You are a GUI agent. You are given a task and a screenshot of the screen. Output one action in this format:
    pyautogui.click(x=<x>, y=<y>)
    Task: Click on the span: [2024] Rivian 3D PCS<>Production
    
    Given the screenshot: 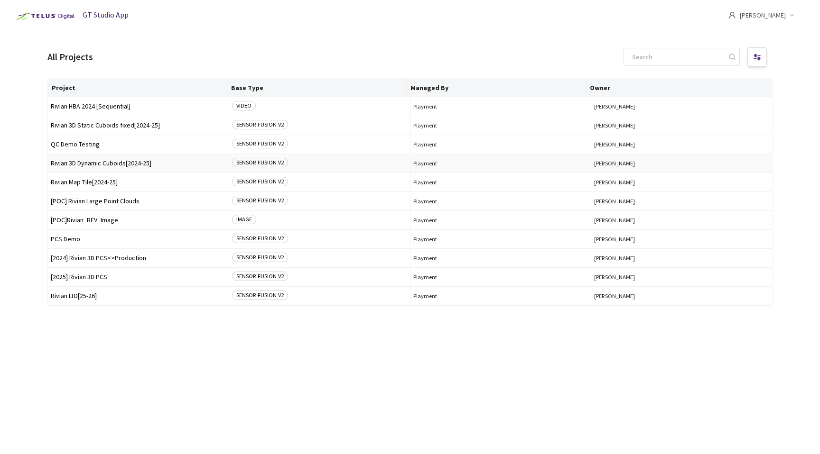 What is the action you would take?
    pyautogui.click(x=138, y=258)
    